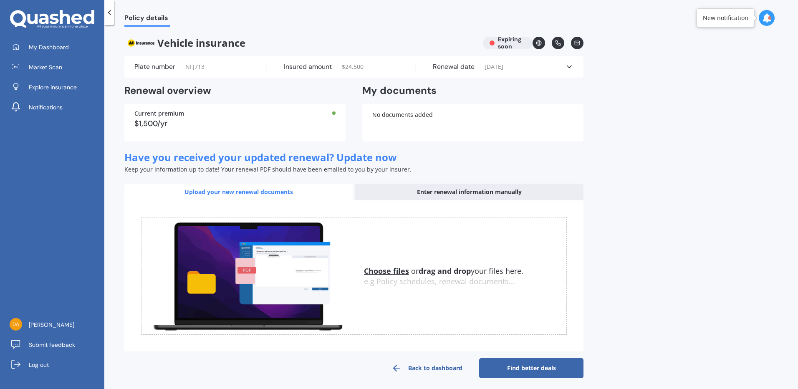 This screenshot has height=389, width=798. I want to click on span: My Dashboard, so click(49, 47).